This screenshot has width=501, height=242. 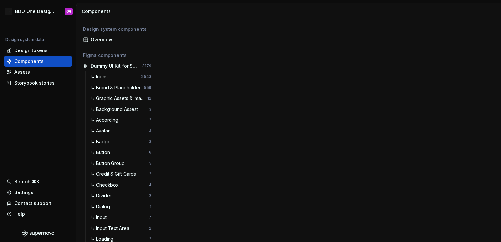 I want to click on div: GG, so click(x=69, y=11).